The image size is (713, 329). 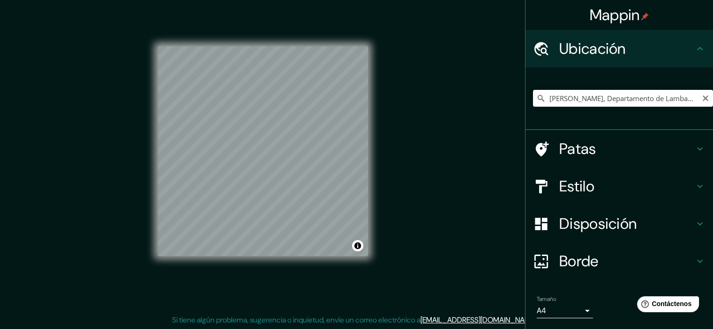 I want to click on font: Tamaño, so click(x=546, y=299).